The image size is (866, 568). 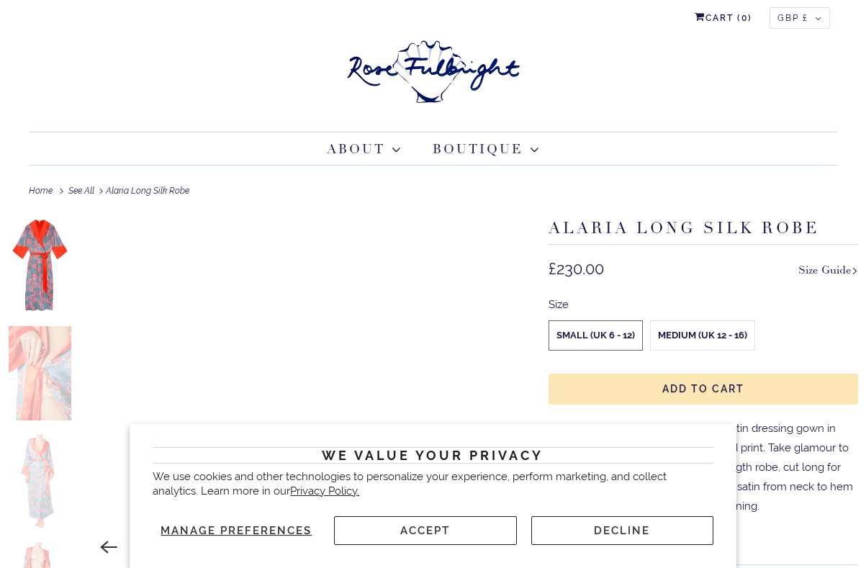 I want to click on a: About, so click(x=364, y=149).